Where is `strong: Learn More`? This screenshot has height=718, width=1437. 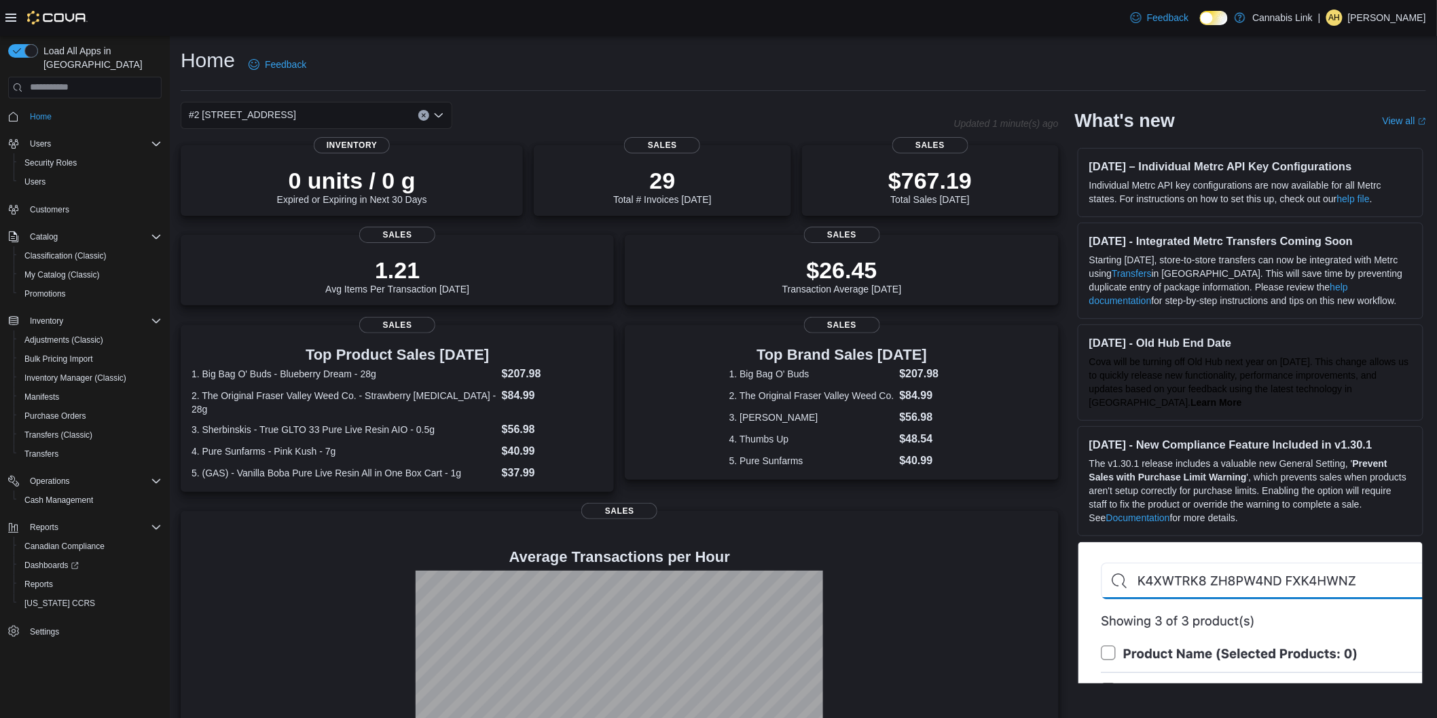 strong: Learn More is located at coordinates (1215, 403).